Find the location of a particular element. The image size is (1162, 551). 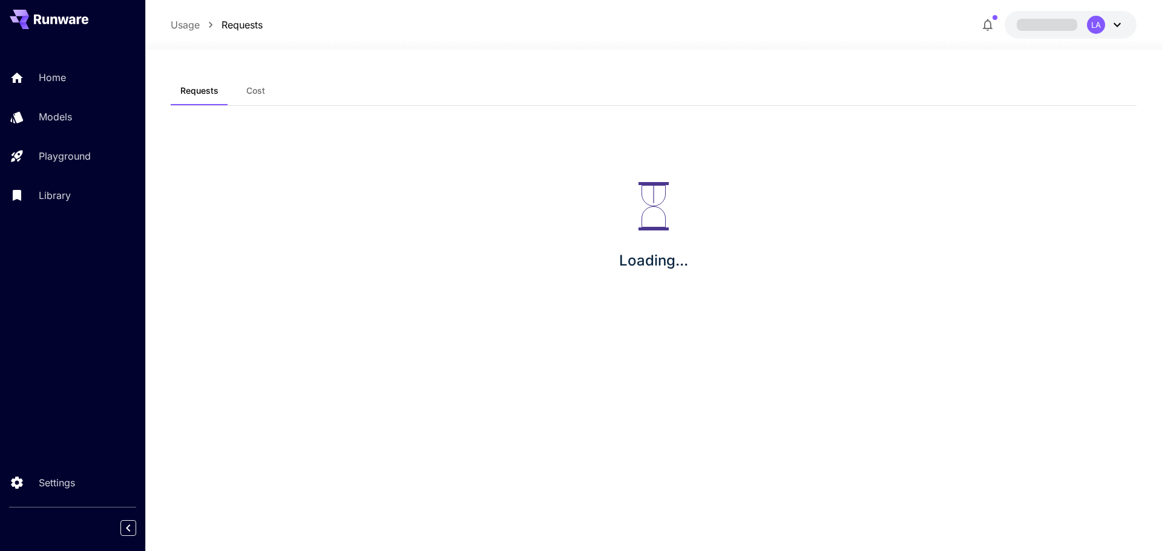

button: Collapse sidebar is located at coordinates (128, 528).